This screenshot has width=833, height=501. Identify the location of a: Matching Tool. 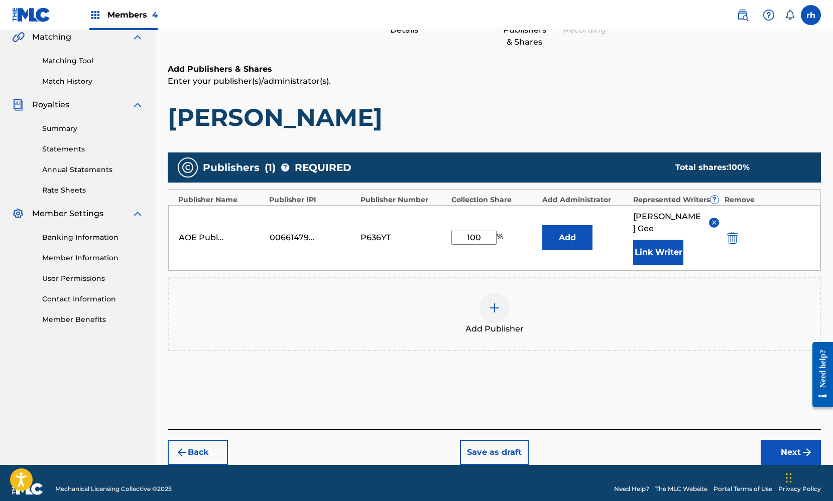
(93, 61).